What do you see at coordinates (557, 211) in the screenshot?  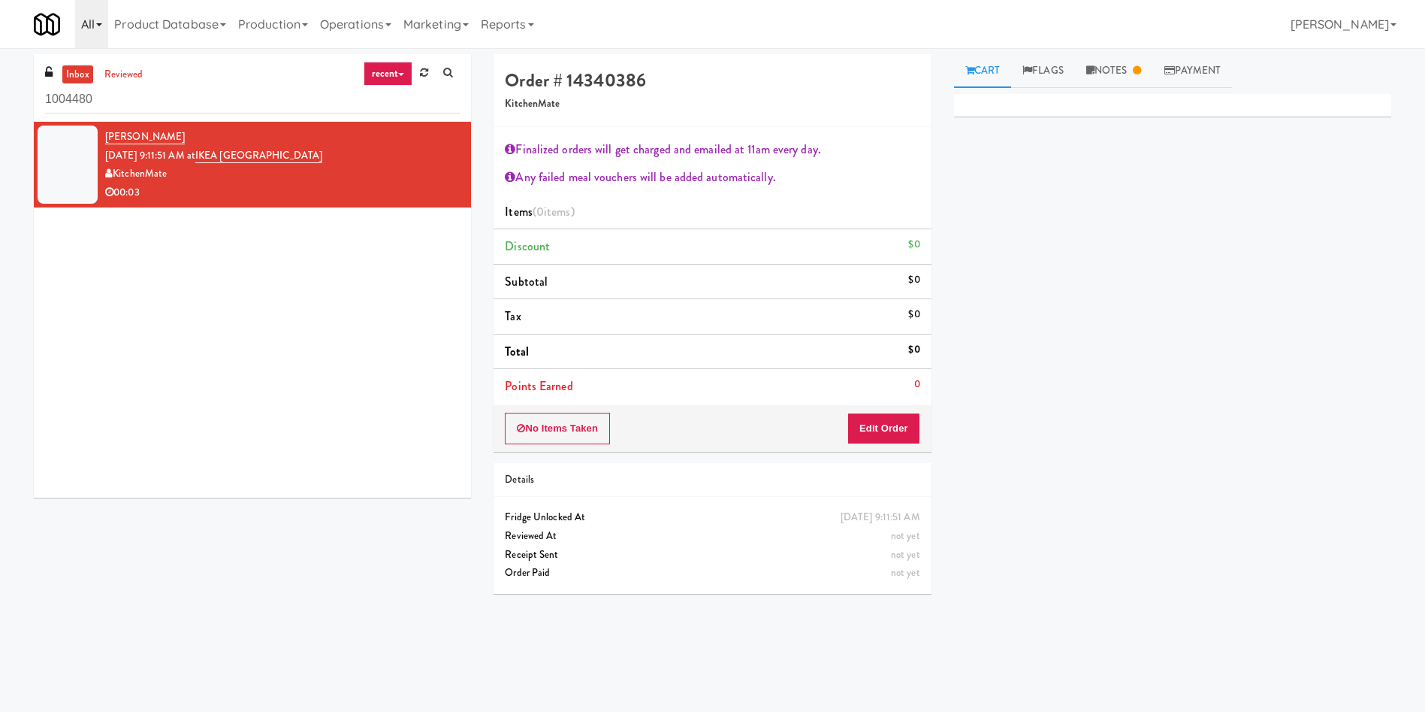 I see `ng-pluralize: items` at bounding box center [557, 211].